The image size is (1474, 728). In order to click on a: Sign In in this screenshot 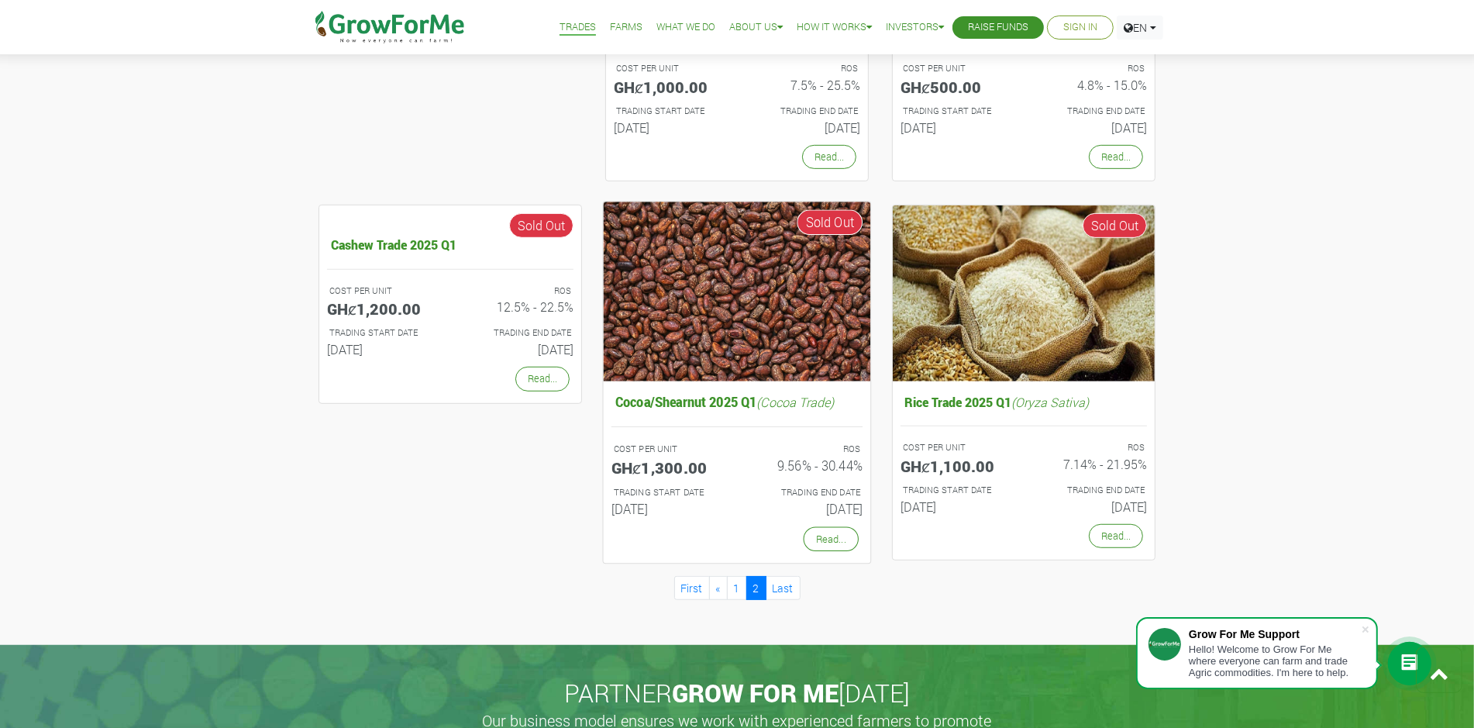, I will do `click(1080, 27)`.